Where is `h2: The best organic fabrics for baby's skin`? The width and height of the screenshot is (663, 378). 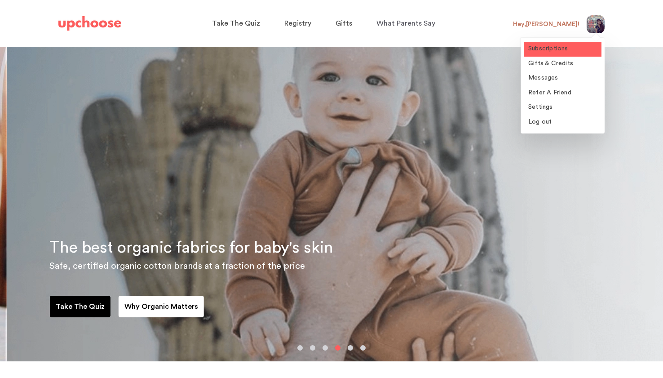
h2: The best organic fabrics for baby's skin is located at coordinates (256, 248).